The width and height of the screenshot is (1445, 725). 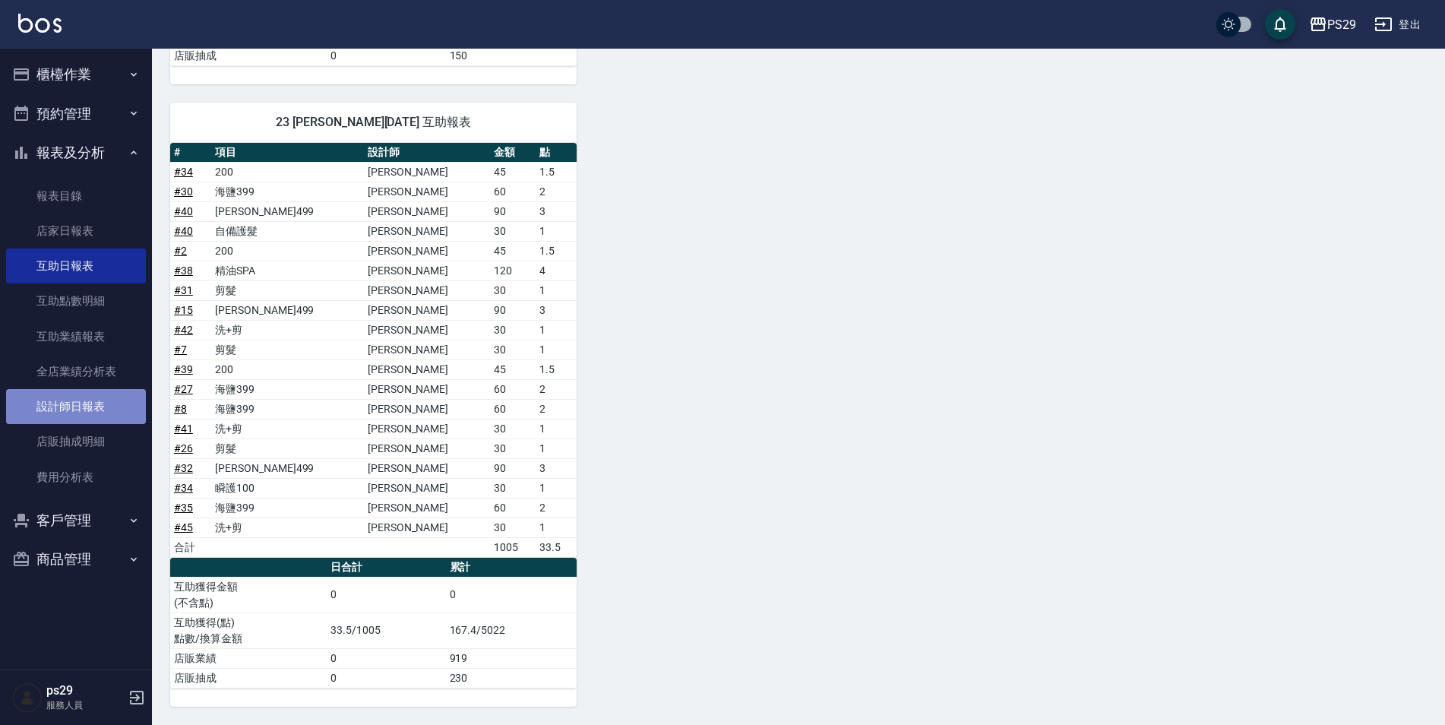 I want to click on th: 累計, so click(x=511, y=568).